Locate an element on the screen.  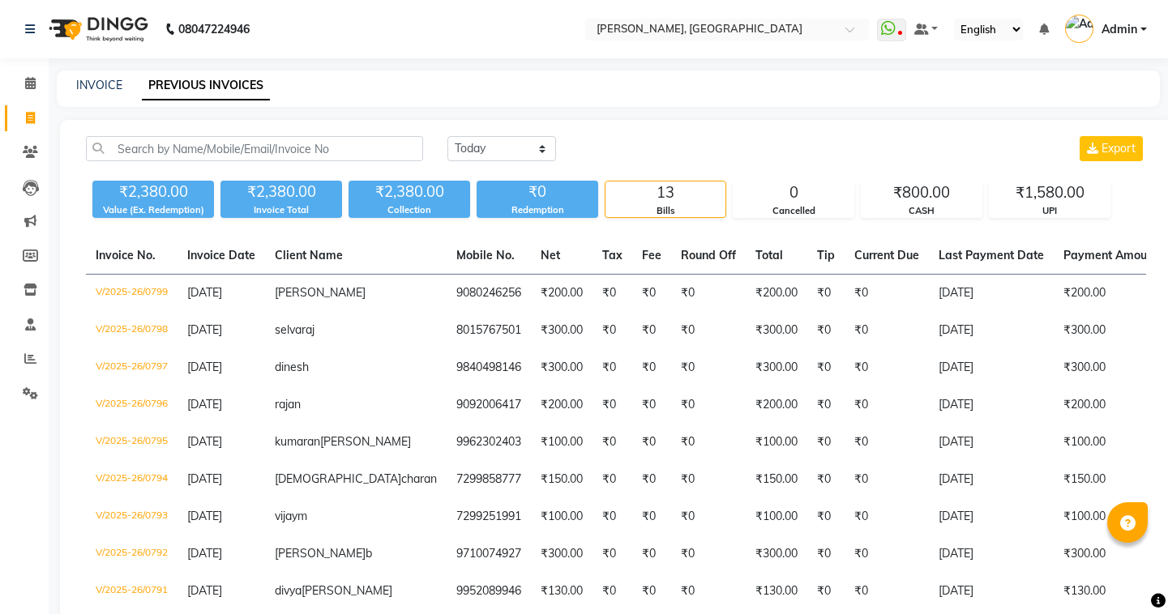
span: Last Payment Date is located at coordinates (991, 255).